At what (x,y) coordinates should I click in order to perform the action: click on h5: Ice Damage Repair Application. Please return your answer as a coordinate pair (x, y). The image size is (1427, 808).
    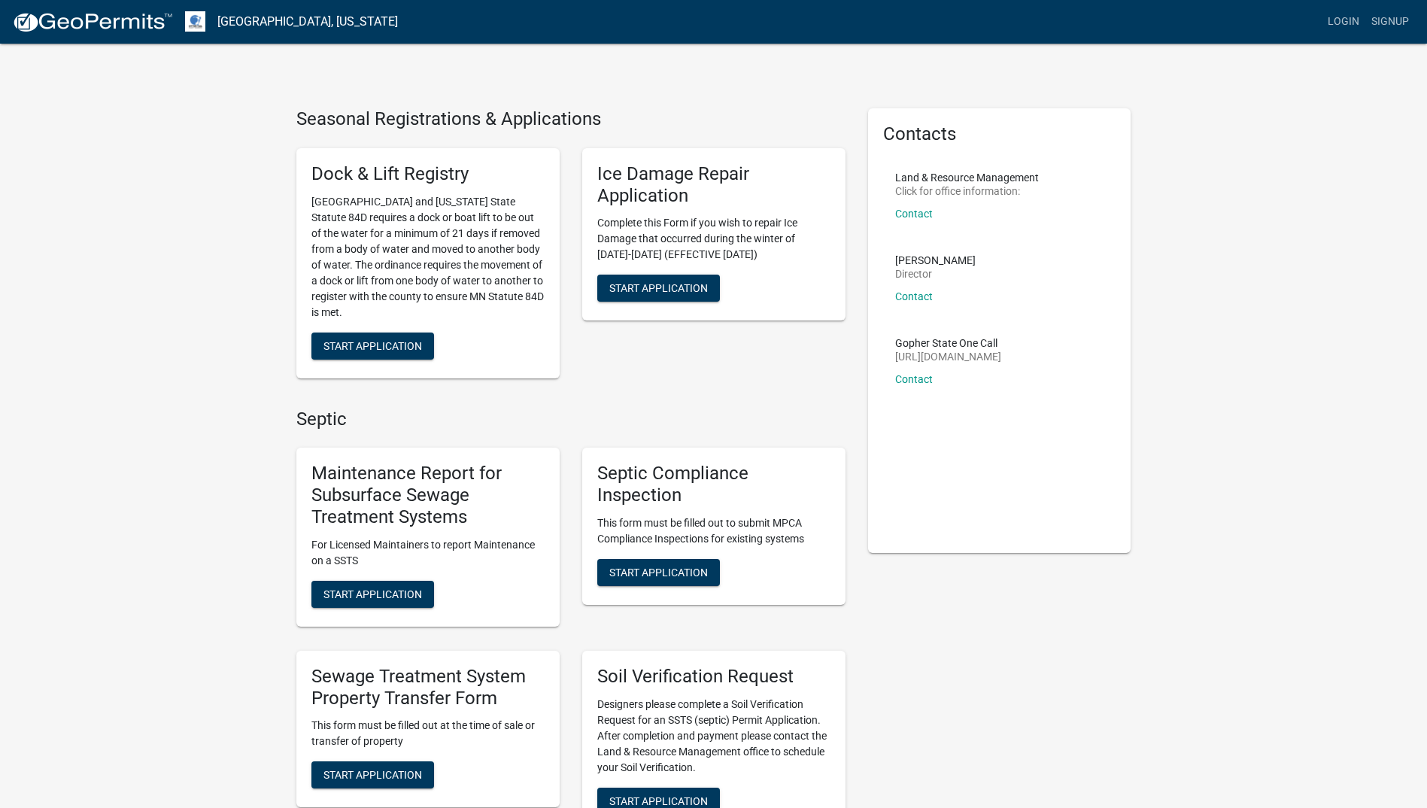
    Looking at the image, I should click on (714, 185).